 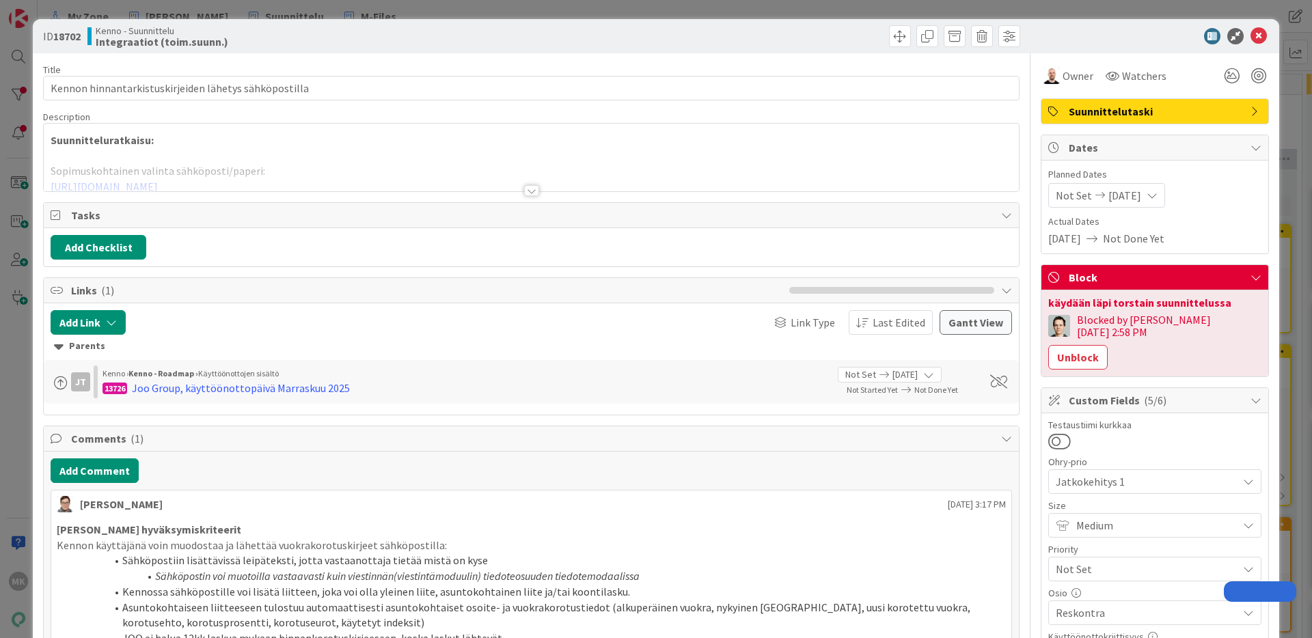 I want to click on div: Parents, so click(x=531, y=346).